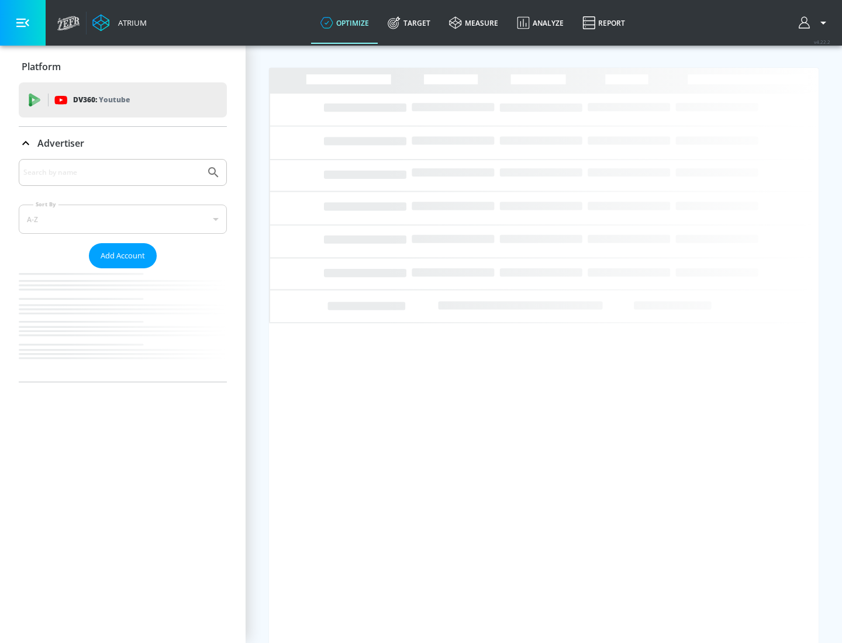 This screenshot has height=643, width=842. What do you see at coordinates (540, 23) in the screenshot?
I see `a: Analyze` at bounding box center [540, 23].